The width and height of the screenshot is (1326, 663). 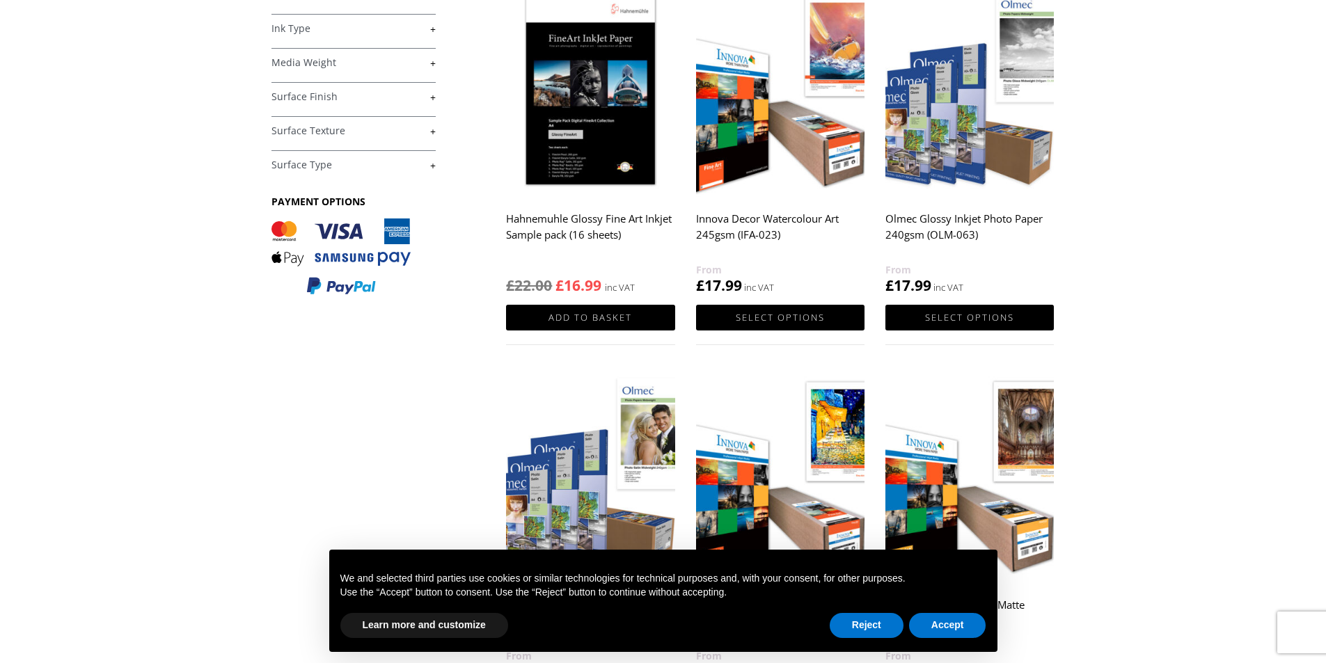 I want to click on img: Innova FibaPrint White Matte 280gsm (IFA-039), so click(x=970, y=478).